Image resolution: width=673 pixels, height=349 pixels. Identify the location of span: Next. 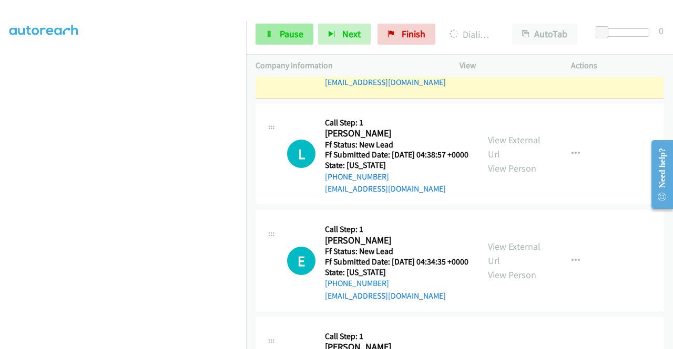
(351, 34).